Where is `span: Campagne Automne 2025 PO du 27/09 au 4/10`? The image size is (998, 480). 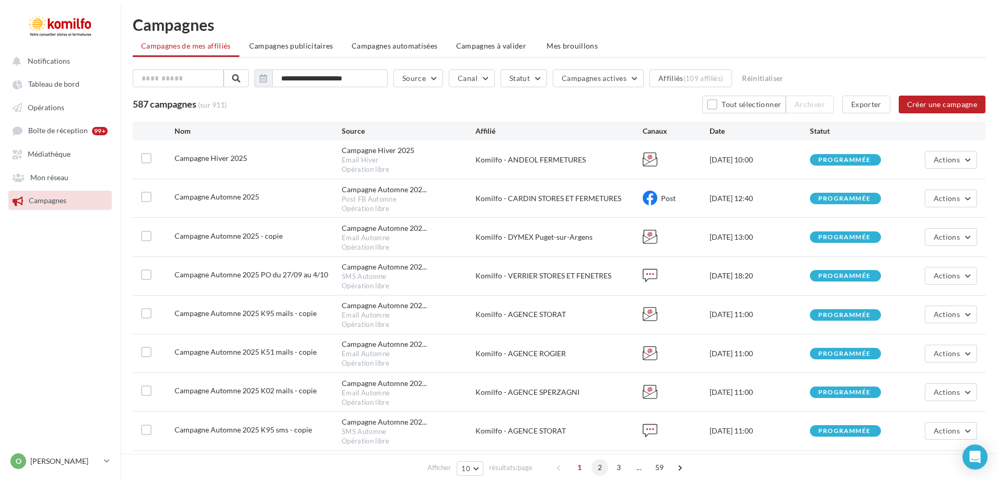 span: Campagne Automne 2025 PO du 27/09 au 4/10 is located at coordinates (251, 274).